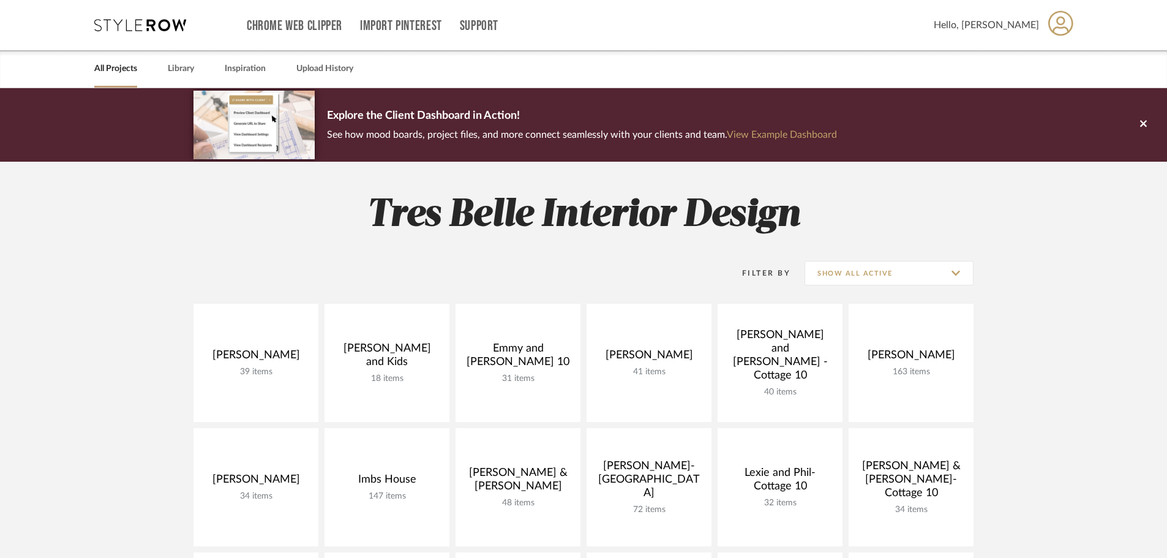 The height and width of the screenshot is (558, 1167). I want to click on div: 32 items, so click(780, 503).